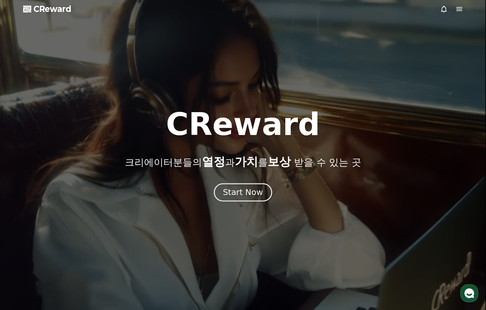  Describe the element at coordinates (22, 212) in the screenshot. I see `a: 홈` at that location.